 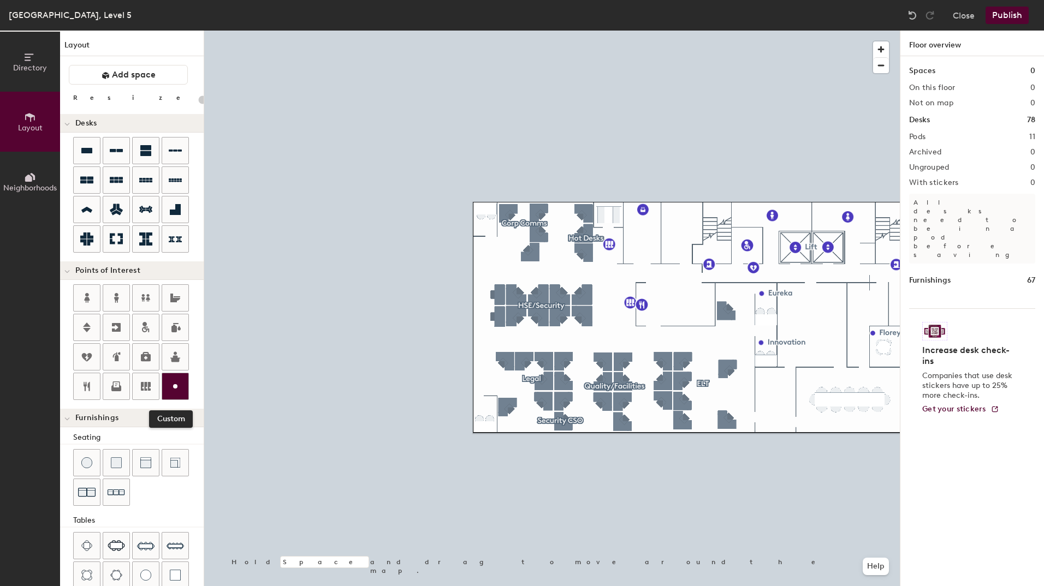 I want to click on img: Four seat table, so click(x=87, y=546).